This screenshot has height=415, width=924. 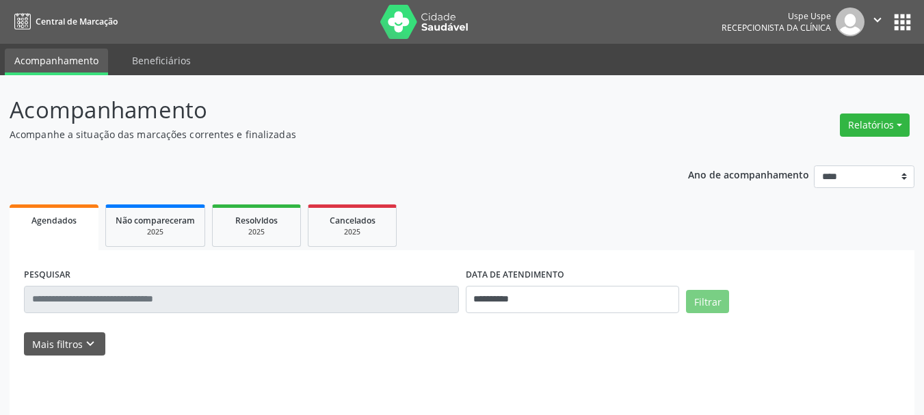 I want to click on button: Mais filtroskeyboard_arrow_down, so click(x=64, y=344).